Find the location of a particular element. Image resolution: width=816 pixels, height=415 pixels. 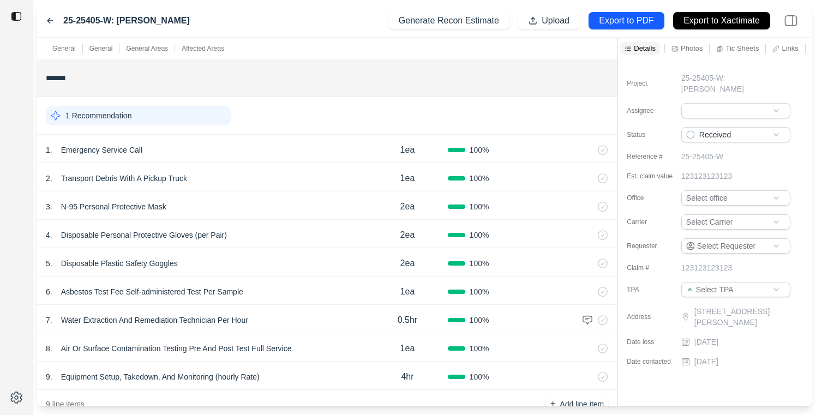

p: Water Extraction And Remediation Technician Per Hour is located at coordinates (154, 320).